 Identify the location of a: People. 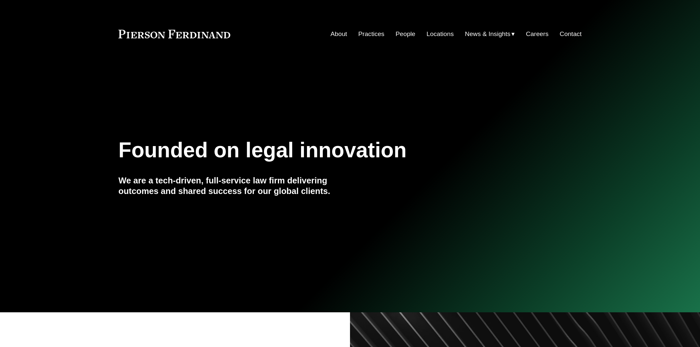
(406, 34).